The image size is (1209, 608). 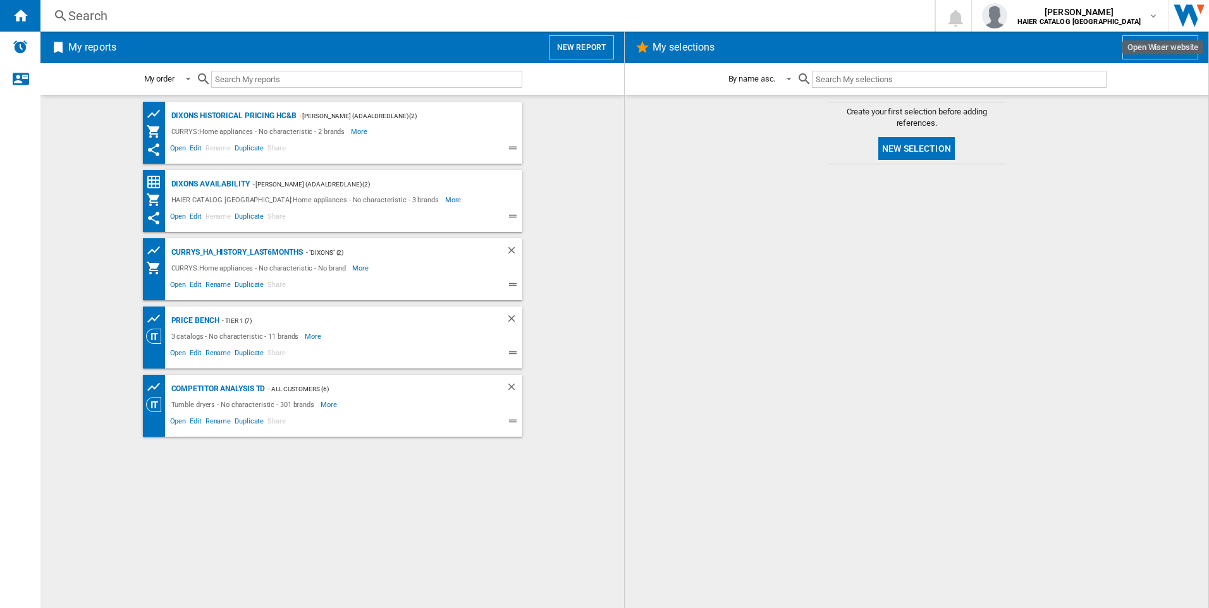 What do you see at coordinates (209, 184) in the screenshot?
I see `div: Dixons availability` at bounding box center [209, 184].